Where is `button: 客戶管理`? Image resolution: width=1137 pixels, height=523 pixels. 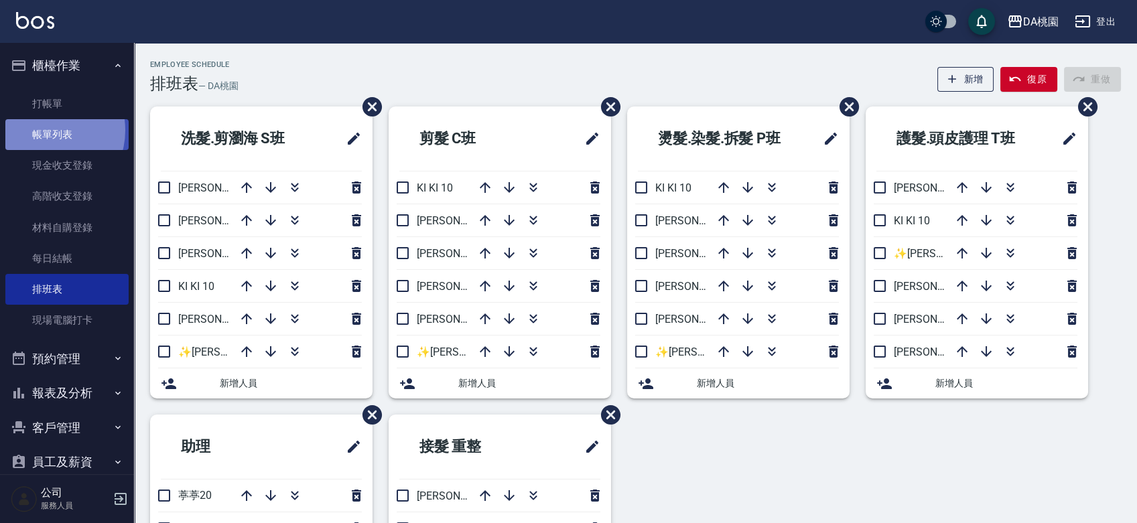 button: 客戶管理 is located at coordinates (67, 428).